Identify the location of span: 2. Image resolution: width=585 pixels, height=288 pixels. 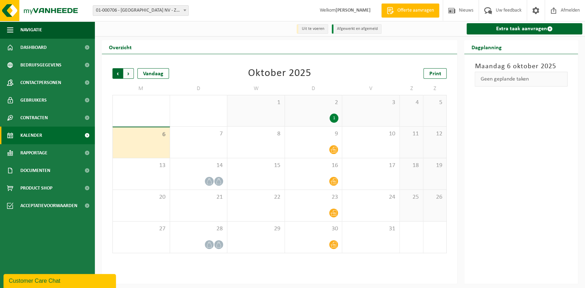
(313, 103).